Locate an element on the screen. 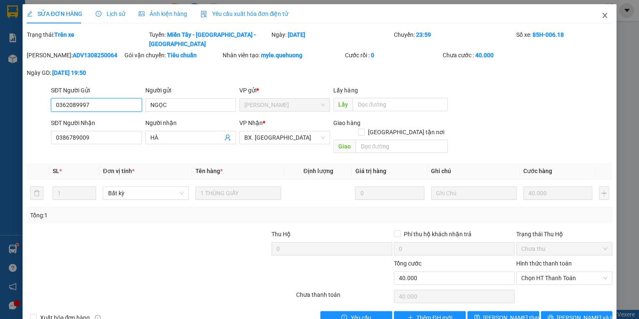 The height and width of the screenshot is (319, 639). span: Bất kỳ is located at coordinates (145, 193).